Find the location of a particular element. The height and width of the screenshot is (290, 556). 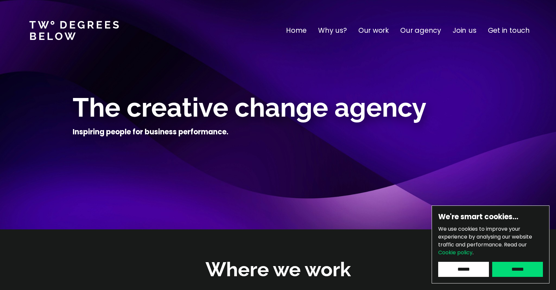

p: Join us is located at coordinates (465, 30).